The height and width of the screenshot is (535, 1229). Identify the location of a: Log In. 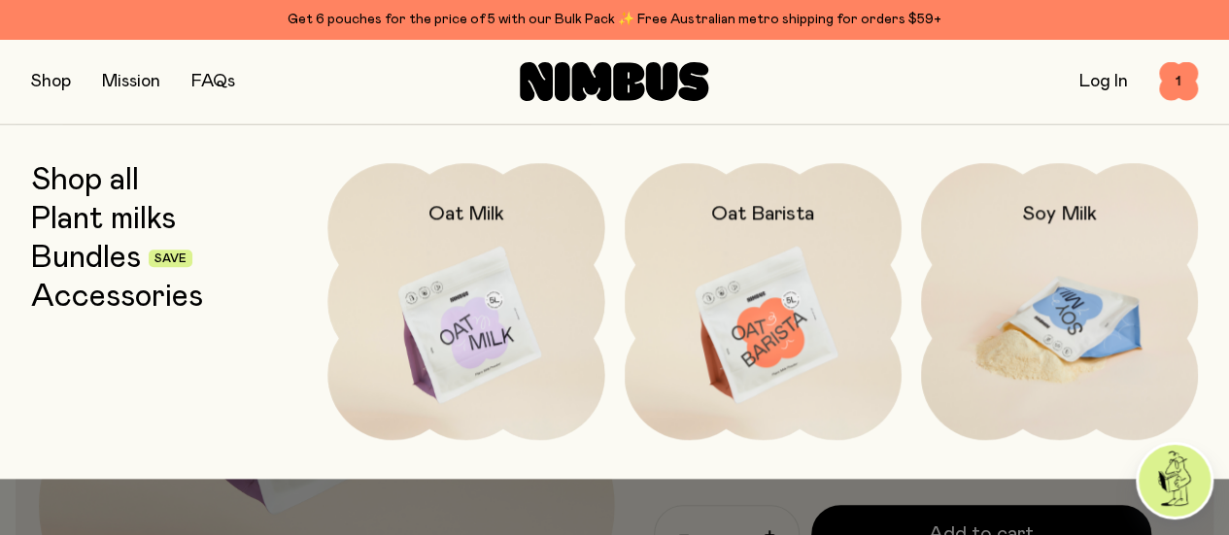
(1104, 82).